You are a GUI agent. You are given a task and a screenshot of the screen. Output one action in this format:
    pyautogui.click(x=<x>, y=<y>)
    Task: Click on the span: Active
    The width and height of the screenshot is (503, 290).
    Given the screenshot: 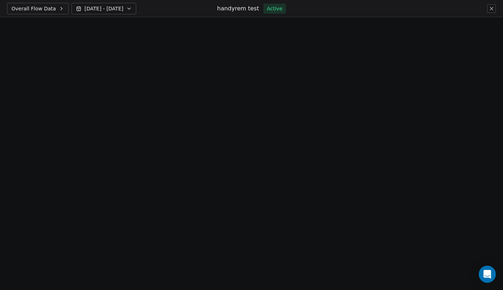 What is the action you would take?
    pyautogui.click(x=274, y=9)
    